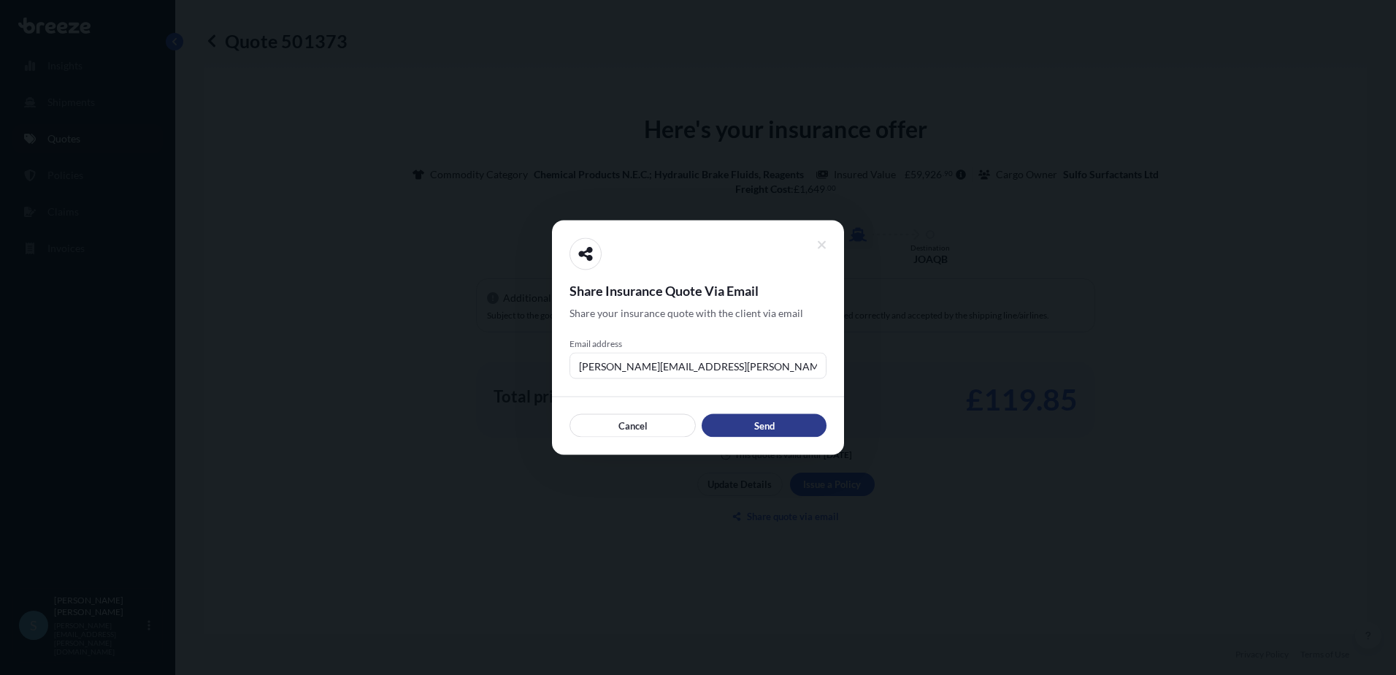 The height and width of the screenshot is (675, 1396). What do you see at coordinates (698, 366) in the screenshot?
I see `input: example@gmail.com` at bounding box center [698, 366].